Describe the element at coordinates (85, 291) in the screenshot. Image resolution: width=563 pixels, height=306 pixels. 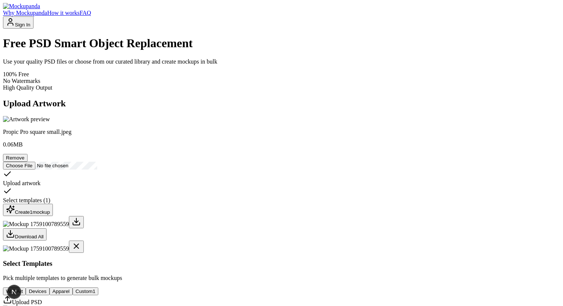
I see `button: Custom1` at that location.